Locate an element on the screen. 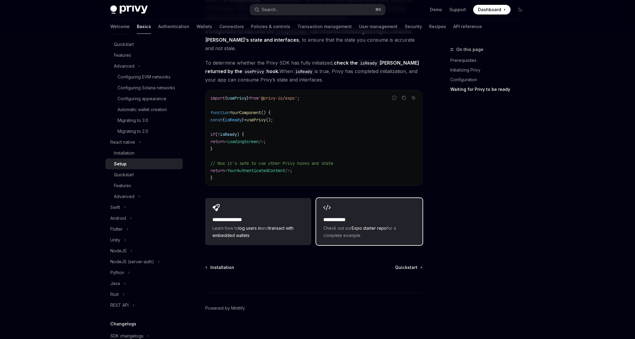 This screenshot has height=339, width=635. div: Search... is located at coordinates (270, 10).